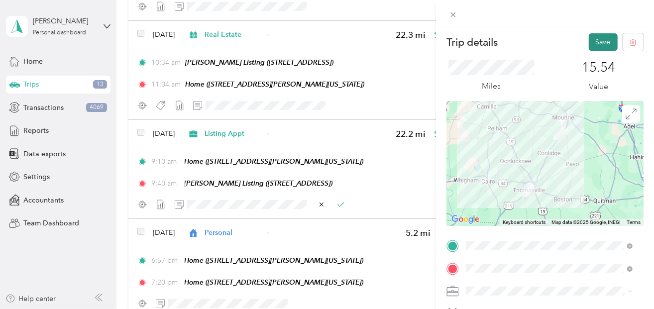 Image resolution: width=654 pixels, height=309 pixels. Describe the element at coordinates (465, 219) in the screenshot. I see `a: Open this area in Google Maps (opens a new window)` at that location.